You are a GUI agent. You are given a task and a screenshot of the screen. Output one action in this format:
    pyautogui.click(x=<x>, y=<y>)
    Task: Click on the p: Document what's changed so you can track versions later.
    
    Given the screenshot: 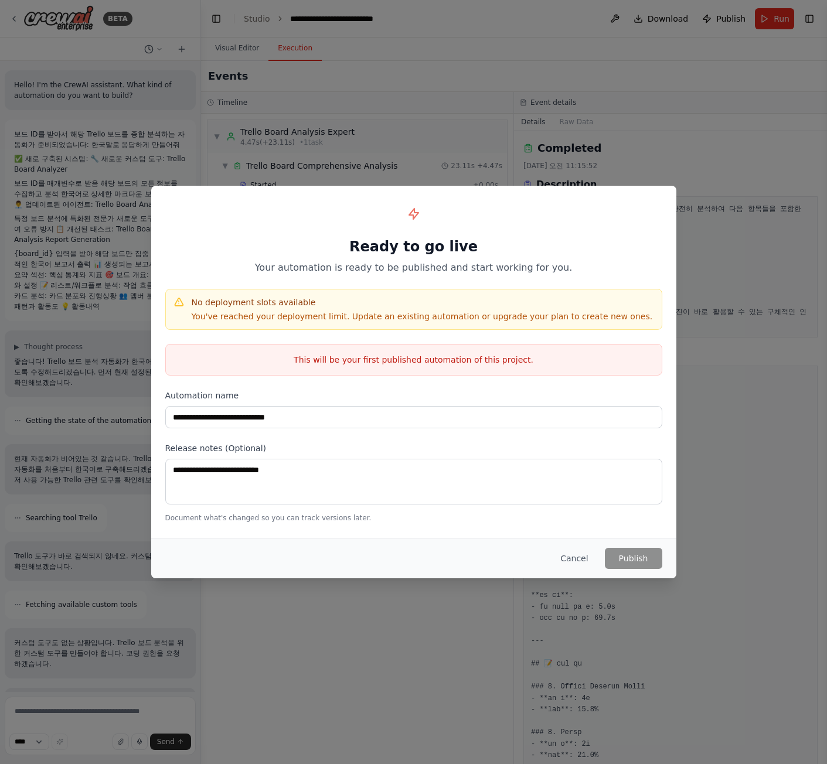 What is the action you would take?
    pyautogui.click(x=414, y=518)
    